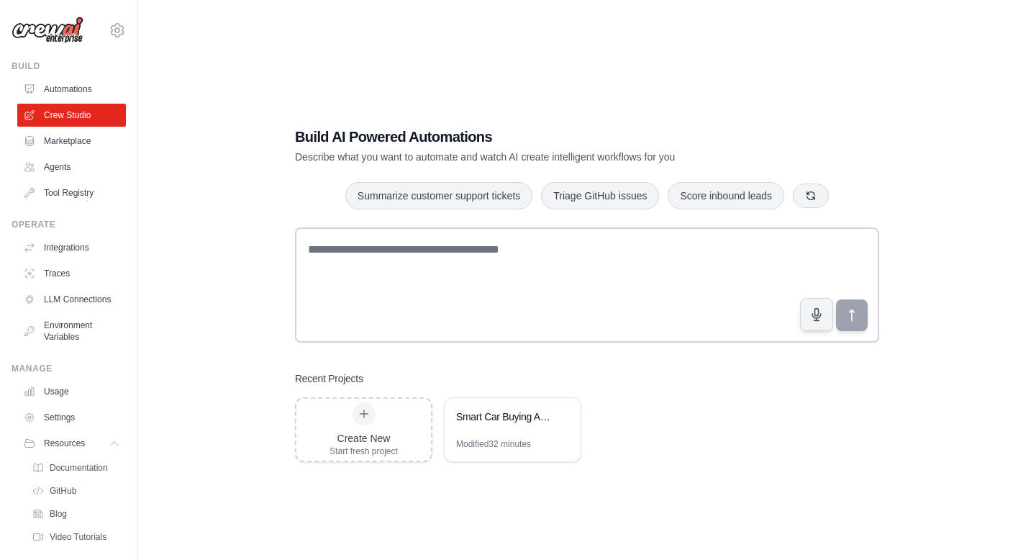 Image resolution: width=1036 pixels, height=560 pixels. What do you see at coordinates (71, 193) in the screenshot?
I see `a: Tool Registry` at bounding box center [71, 193].